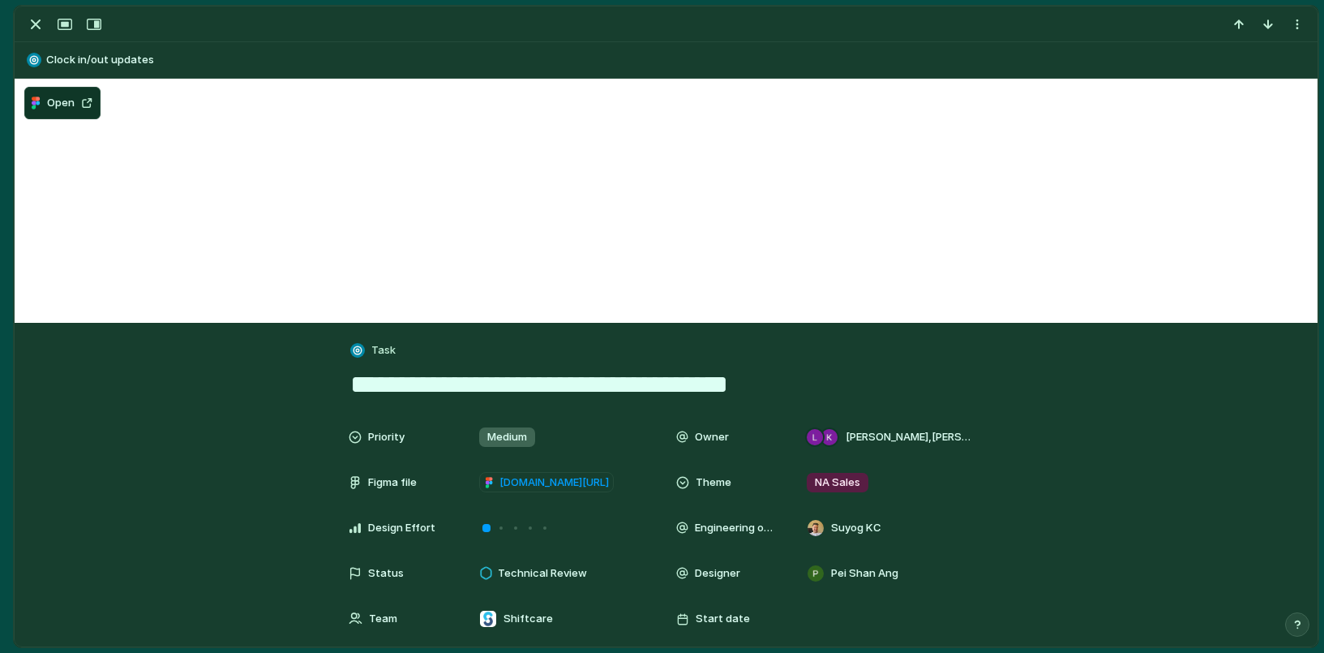  What do you see at coordinates (712, 437) in the screenshot?
I see `span: Owner` at bounding box center [712, 437].